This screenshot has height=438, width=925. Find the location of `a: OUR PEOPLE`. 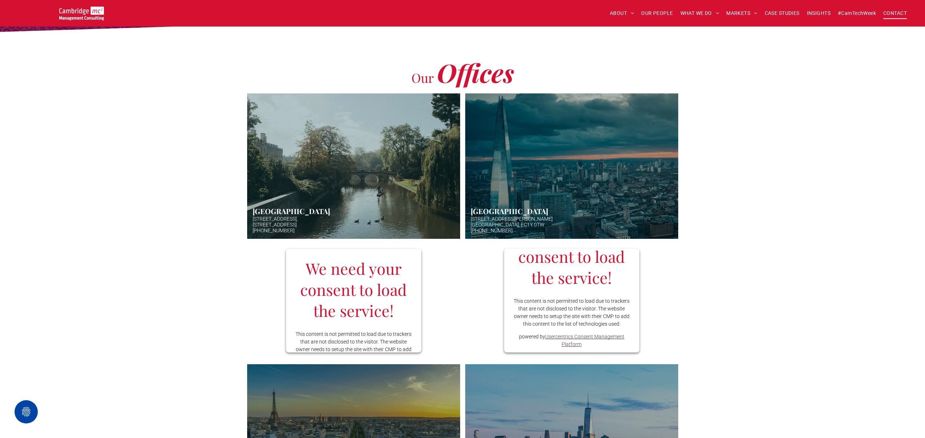

a: OUR PEOPLE is located at coordinates (657, 13).